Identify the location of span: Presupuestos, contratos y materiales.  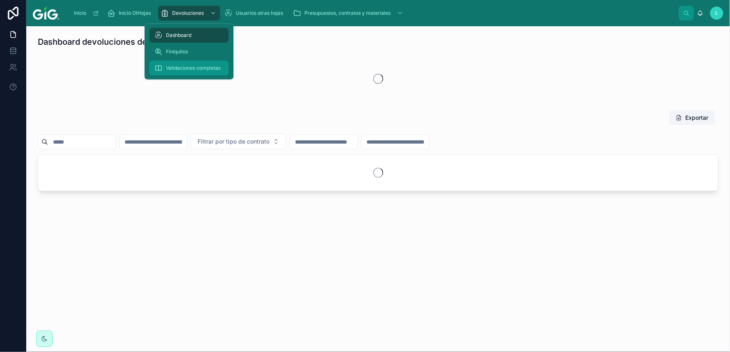
(347, 13).